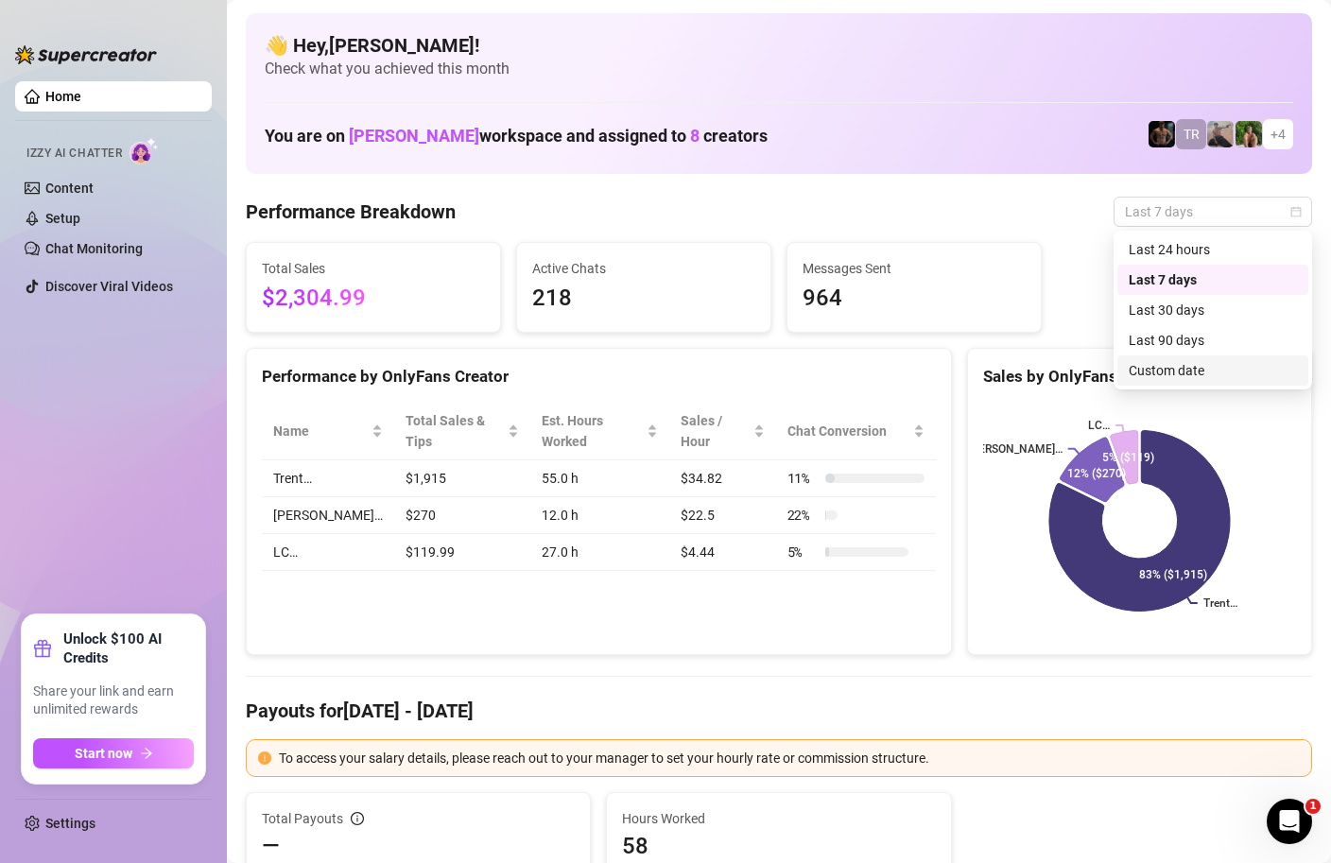 This screenshot has width=1331, height=863. Describe the element at coordinates (695, 135) in the screenshot. I see `span: 8` at that location.